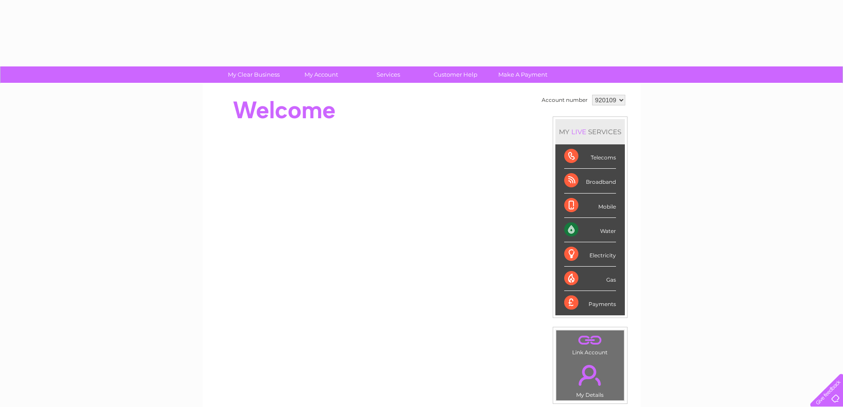 The width and height of the screenshot is (843, 407). Describe the element at coordinates (590, 205) in the screenshot. I see `div: Mobile` at that location.